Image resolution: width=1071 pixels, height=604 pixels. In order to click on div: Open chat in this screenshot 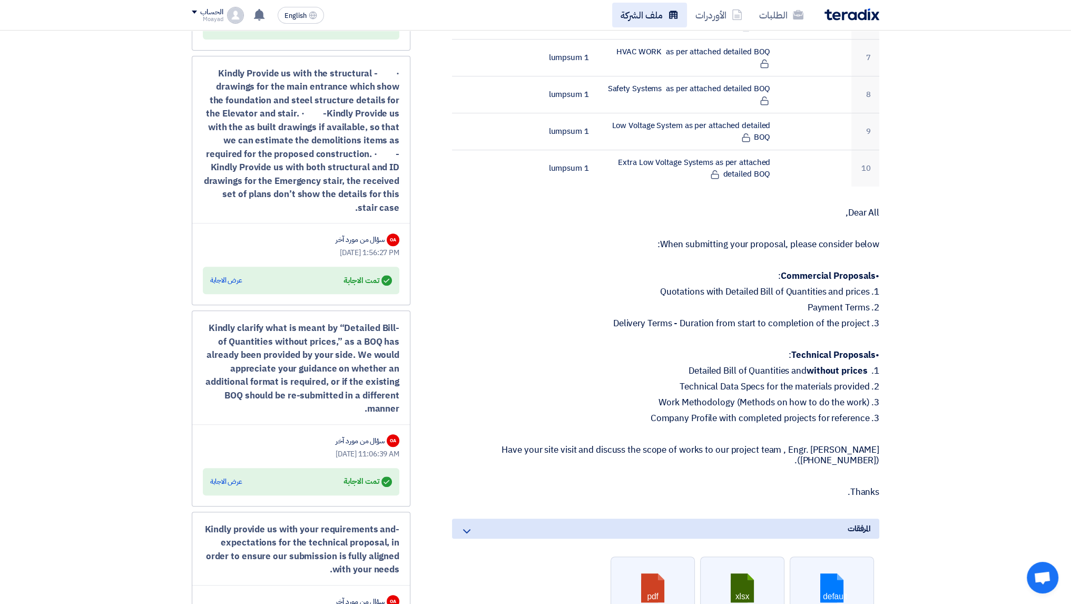, I will do `click(1042, 577)`.